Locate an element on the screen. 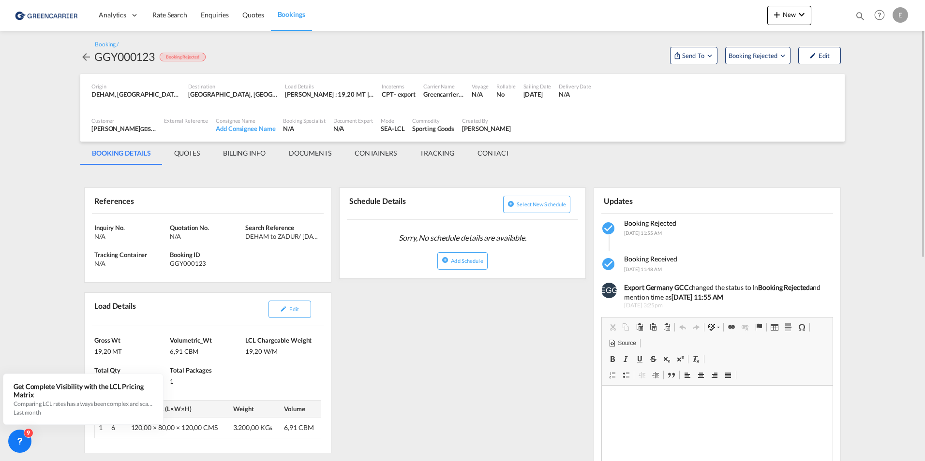 The height and width of the screenshot is (461, 925). div: Help is located at coordinates (882, 15).